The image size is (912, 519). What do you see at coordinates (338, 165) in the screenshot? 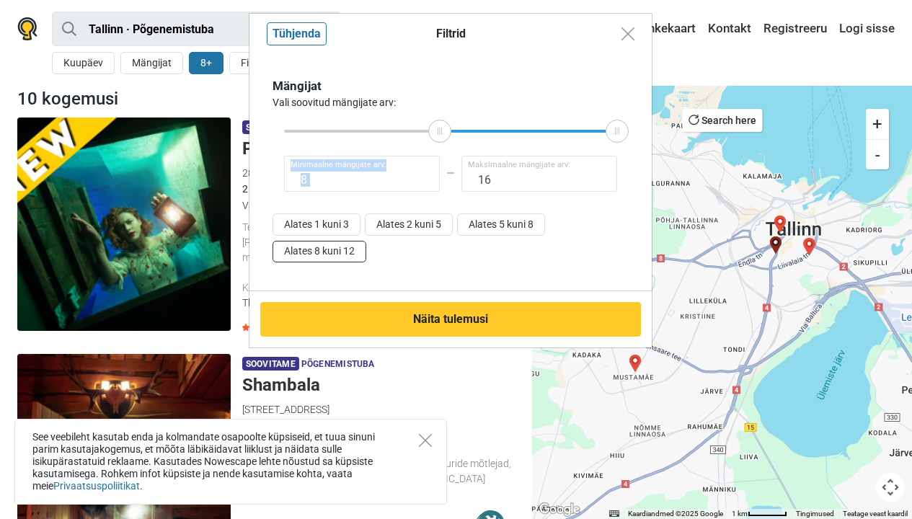
I see `span: Minimaalne mängijate arv:` at bounding box center [338, 165].